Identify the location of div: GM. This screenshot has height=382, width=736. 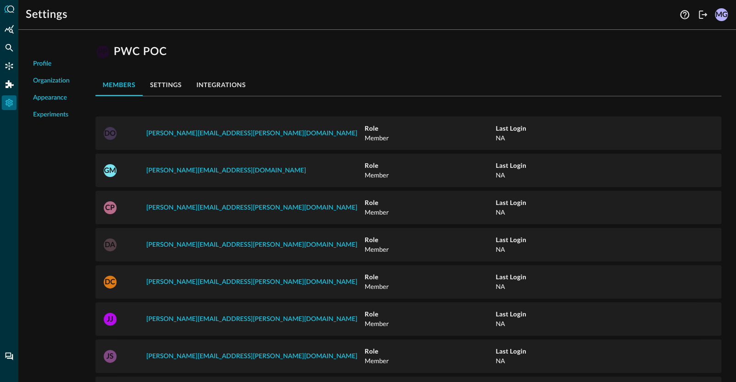
(110, 171).